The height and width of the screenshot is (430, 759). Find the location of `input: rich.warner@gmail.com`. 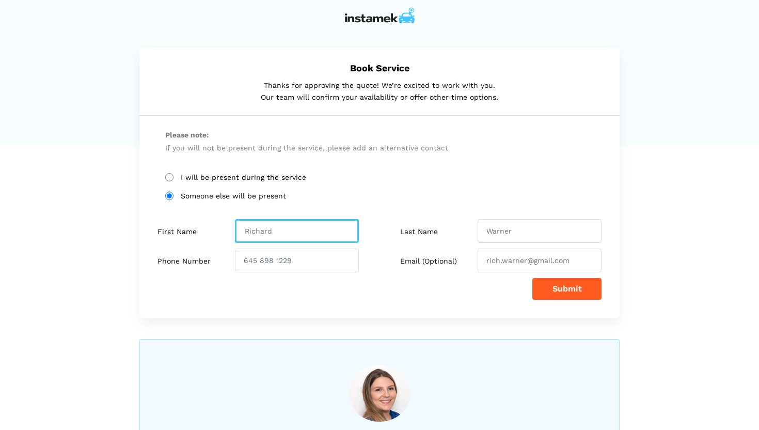

input: rich.warner@gmail.com is located at coordinates (540, 260).